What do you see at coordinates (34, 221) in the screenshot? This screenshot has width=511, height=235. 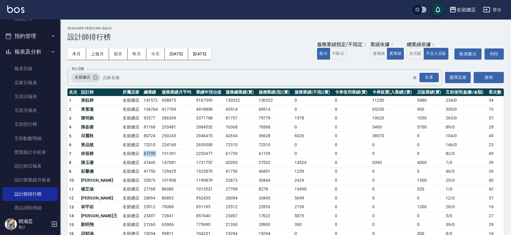 I see `h5: 簡湘芸` at bounding box center [34, 221].